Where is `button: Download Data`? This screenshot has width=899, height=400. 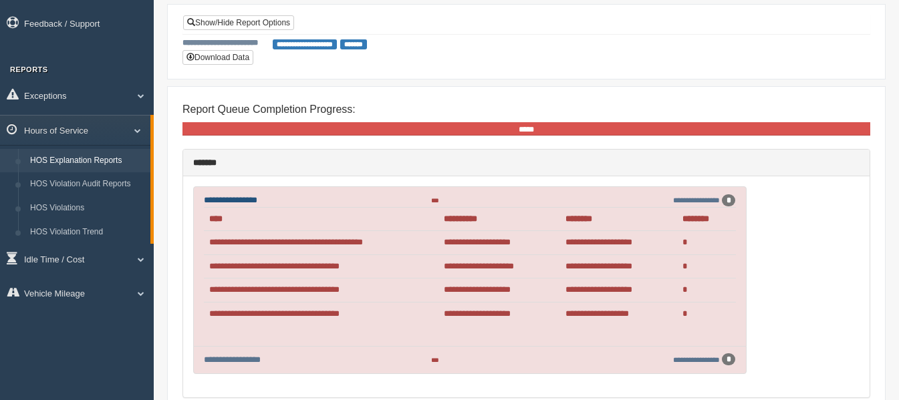 button: Download Data is located at coordinates (218, 57).